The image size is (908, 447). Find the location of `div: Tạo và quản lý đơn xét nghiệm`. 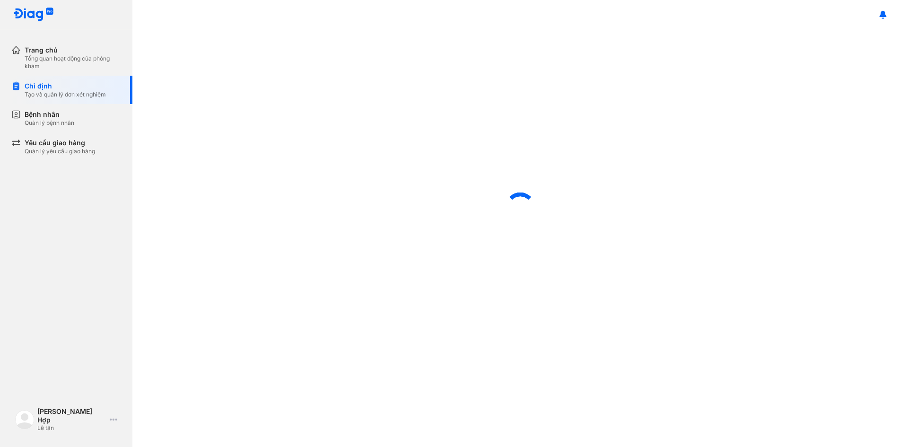

div: Tạo và quản lý đơn xét nghiệm is located at coordinates (65, 95).